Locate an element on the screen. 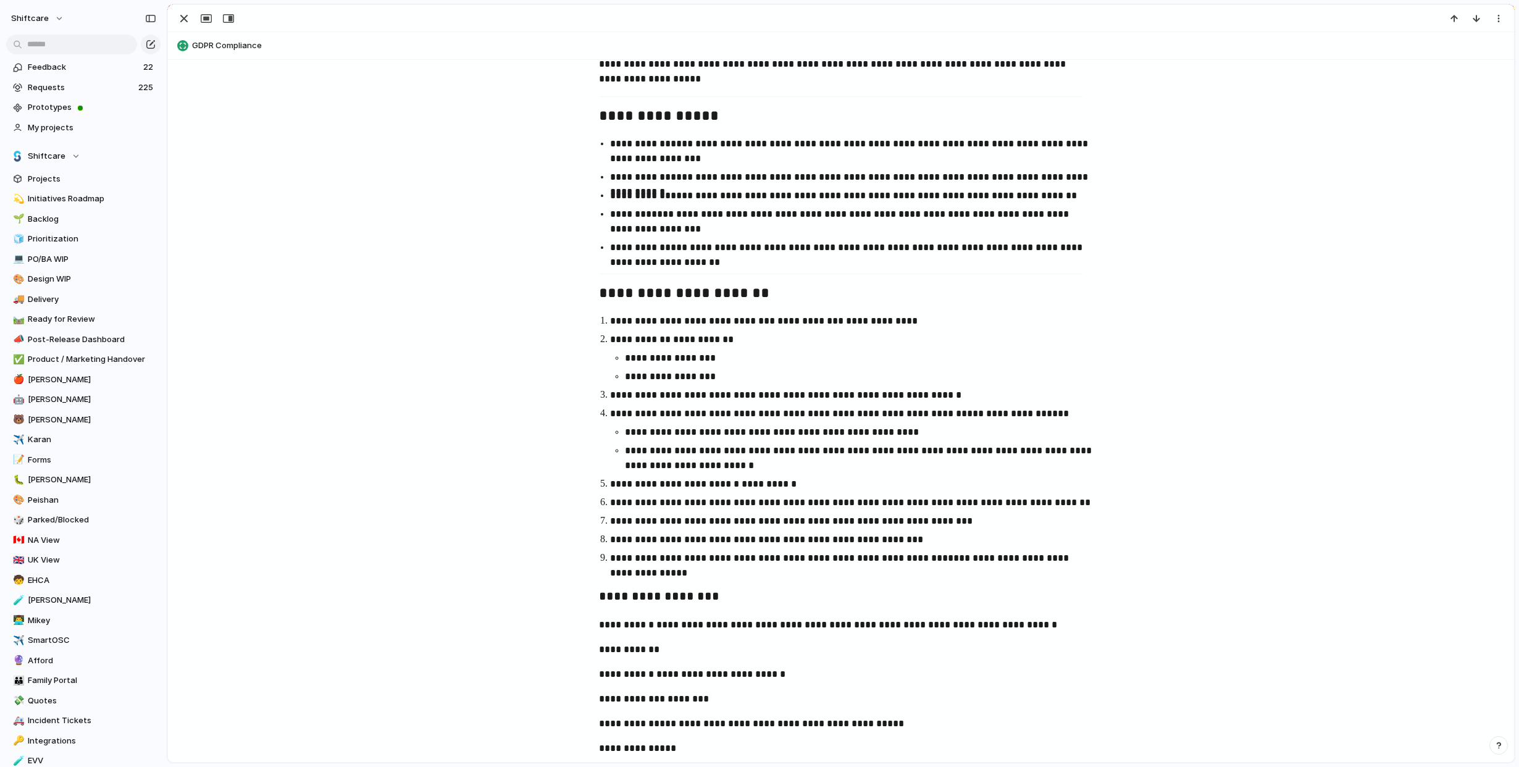 Image resolution: width=1519 pixels, height=767 pixels. div: 🚑Incident Tickets is located at coordinates (83, 721).